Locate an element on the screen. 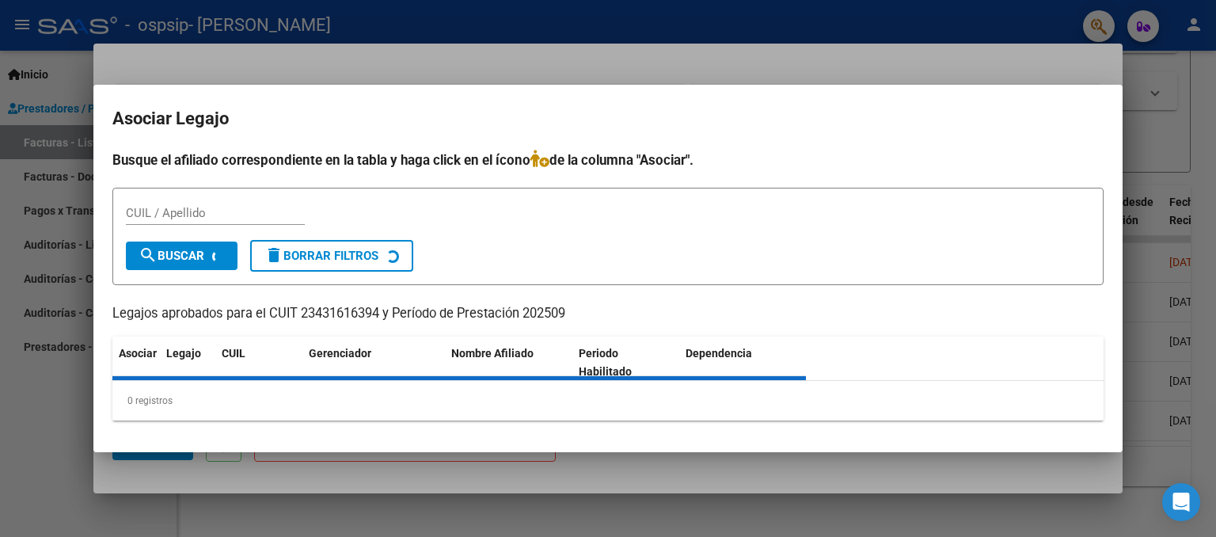  p: Legajos aprobados para el CUIT 23431616394 y Período de Prestación 202509 is located at coordinates (608, 313).